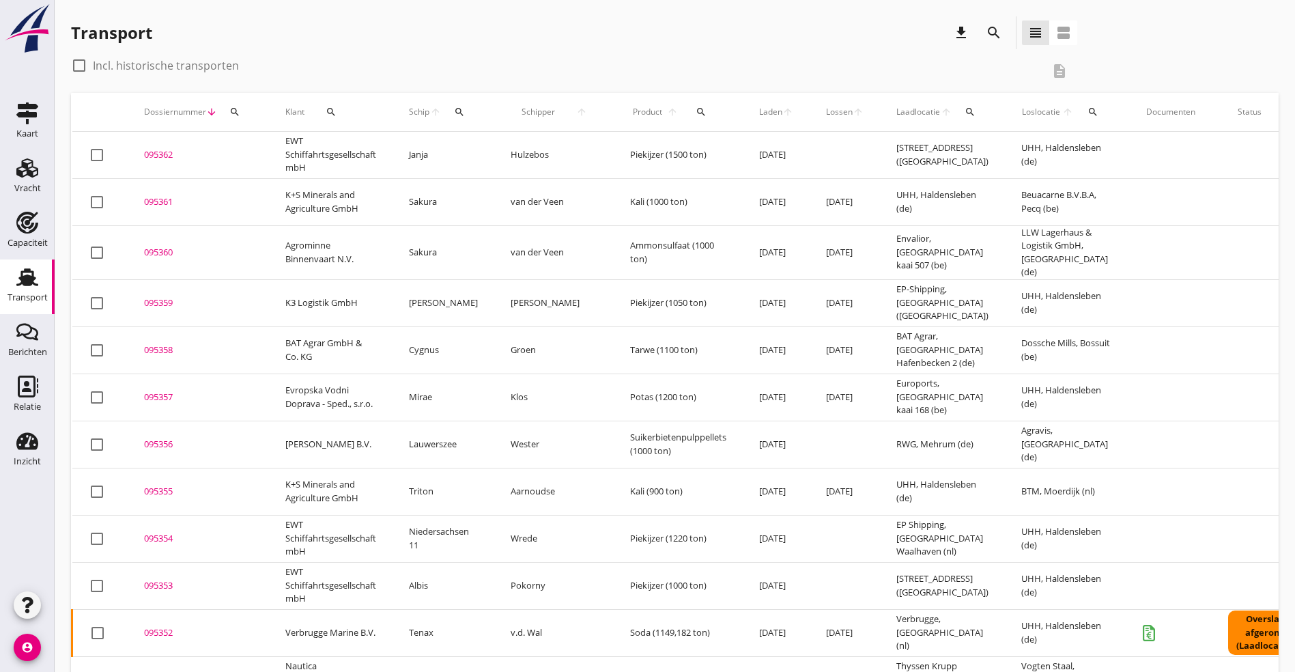 The height and width of the screenshot is (672, 1295). Describe the element at coordinates (212, 112) in the screenshot. I see `i: arrow_downward` at that location.